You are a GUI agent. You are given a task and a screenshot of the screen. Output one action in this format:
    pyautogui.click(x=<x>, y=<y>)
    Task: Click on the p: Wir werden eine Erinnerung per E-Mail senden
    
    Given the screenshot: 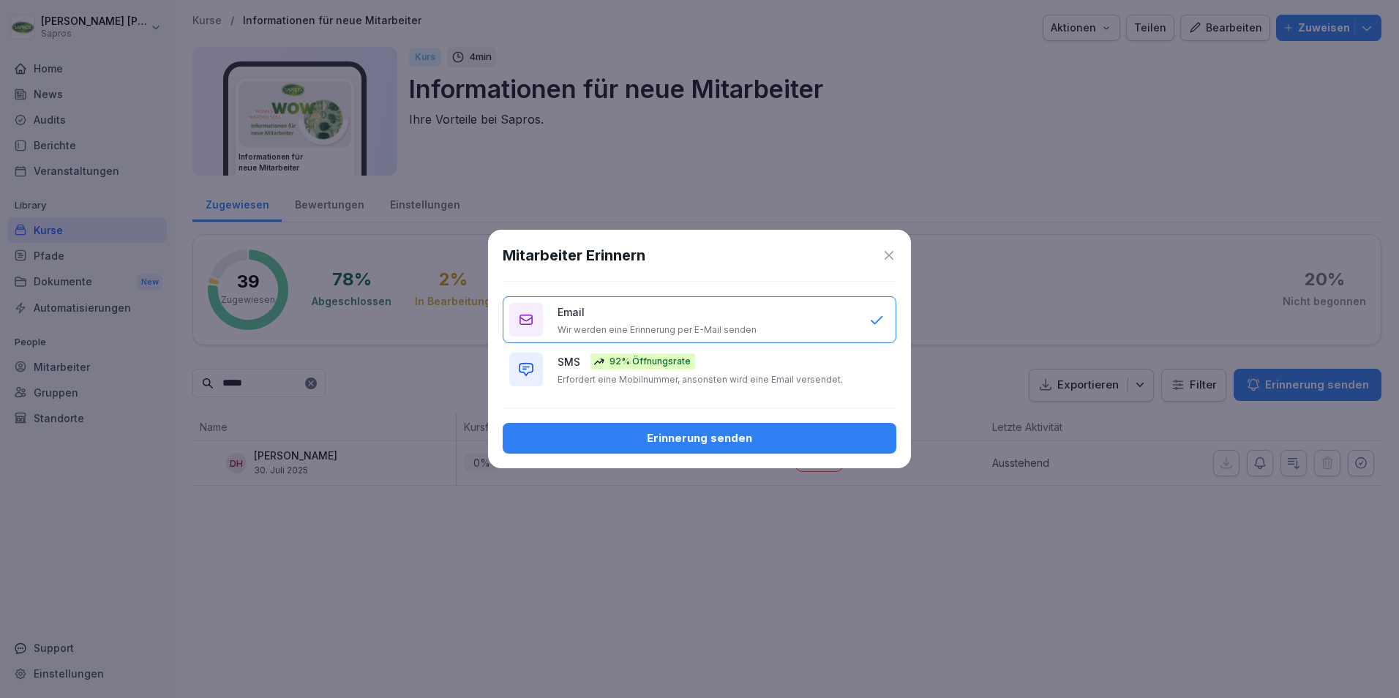 What is the action you would take?
    pyautogui.click(x=657, y=330)
    